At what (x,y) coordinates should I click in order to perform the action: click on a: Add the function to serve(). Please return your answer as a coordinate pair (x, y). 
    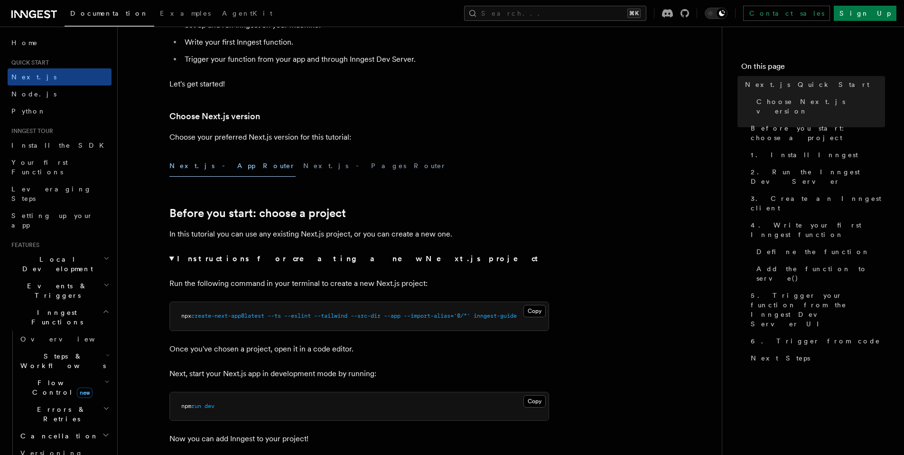
    Looking at the image, I should click on (819, 273).